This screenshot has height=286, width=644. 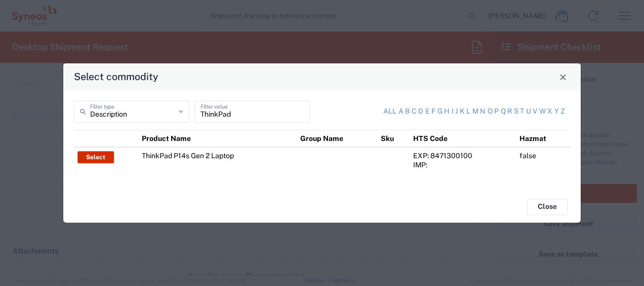 What do you see at coordinates (463, 139) in the screenshot?
I see `th: HTS Code` at bounding box center [463, 139].